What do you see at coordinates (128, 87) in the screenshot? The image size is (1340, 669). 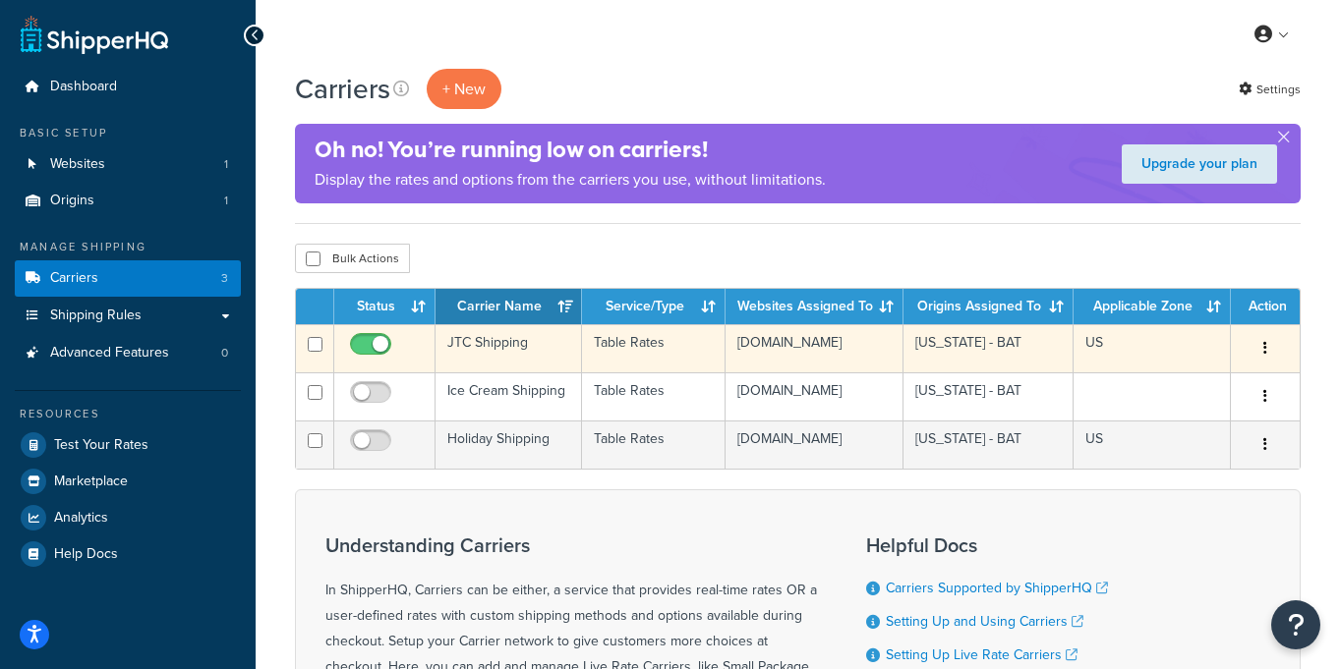 I see `li: Dashboard` at bounding box center [128, 87].